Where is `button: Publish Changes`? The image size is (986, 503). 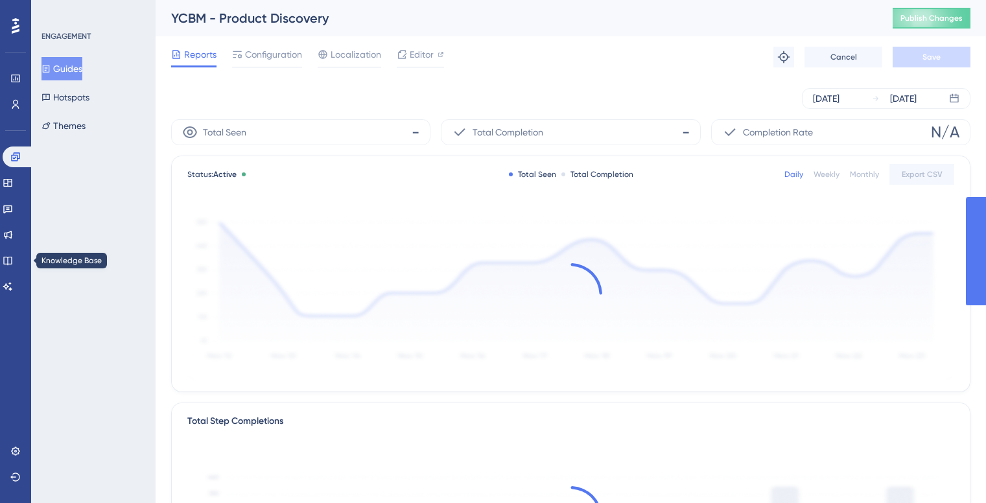 button: Publish Changes is located at coordinates (932, 18).